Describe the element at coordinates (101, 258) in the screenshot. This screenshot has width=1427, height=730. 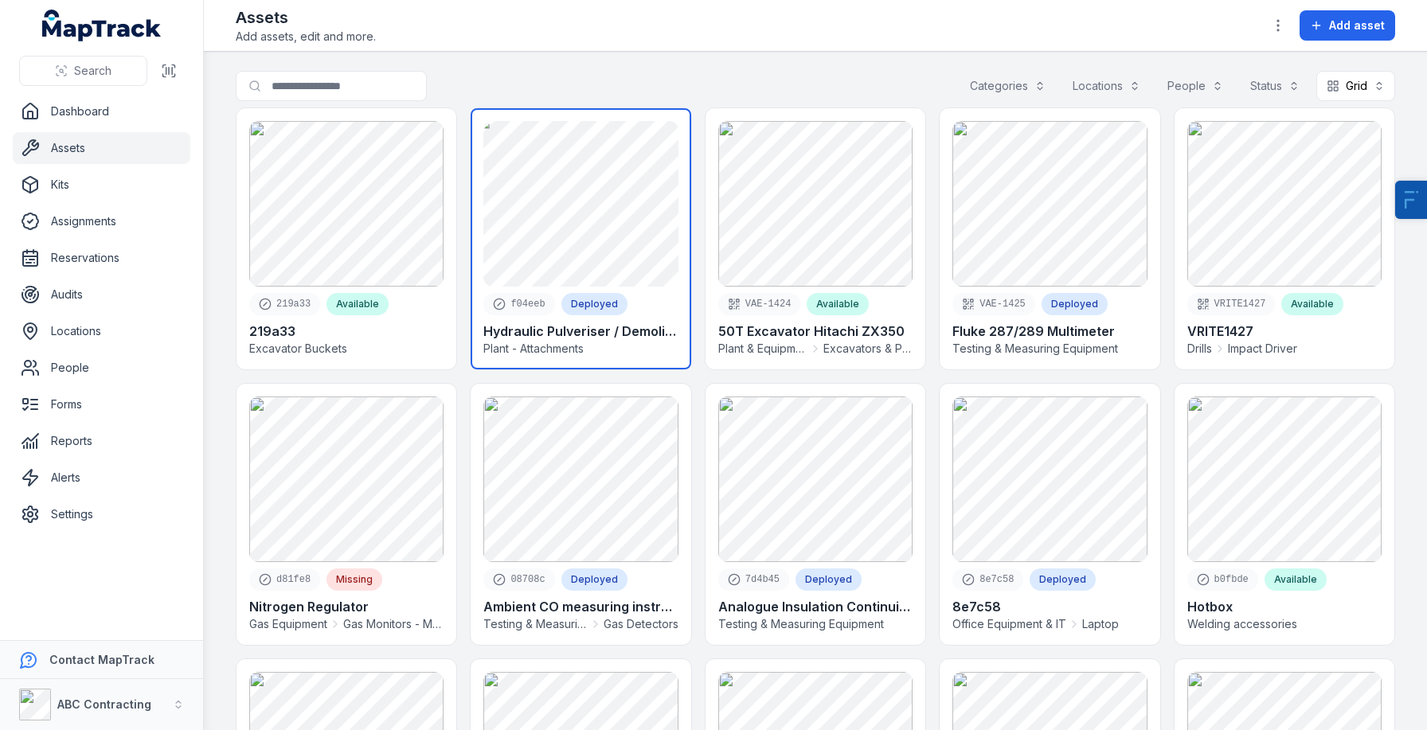
I see `a: Reservations` at that location.